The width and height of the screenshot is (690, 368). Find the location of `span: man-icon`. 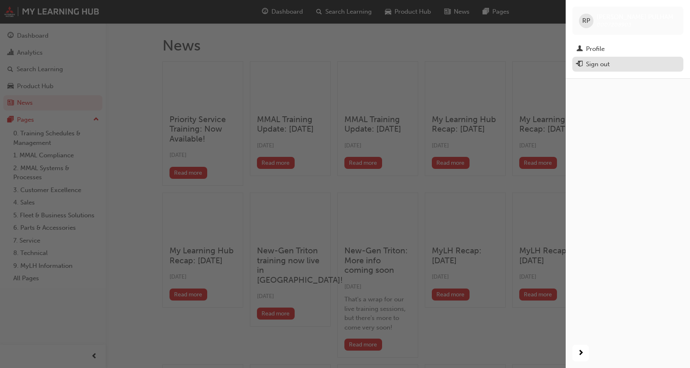

span: man-icon is located at coordinates (579, 49).